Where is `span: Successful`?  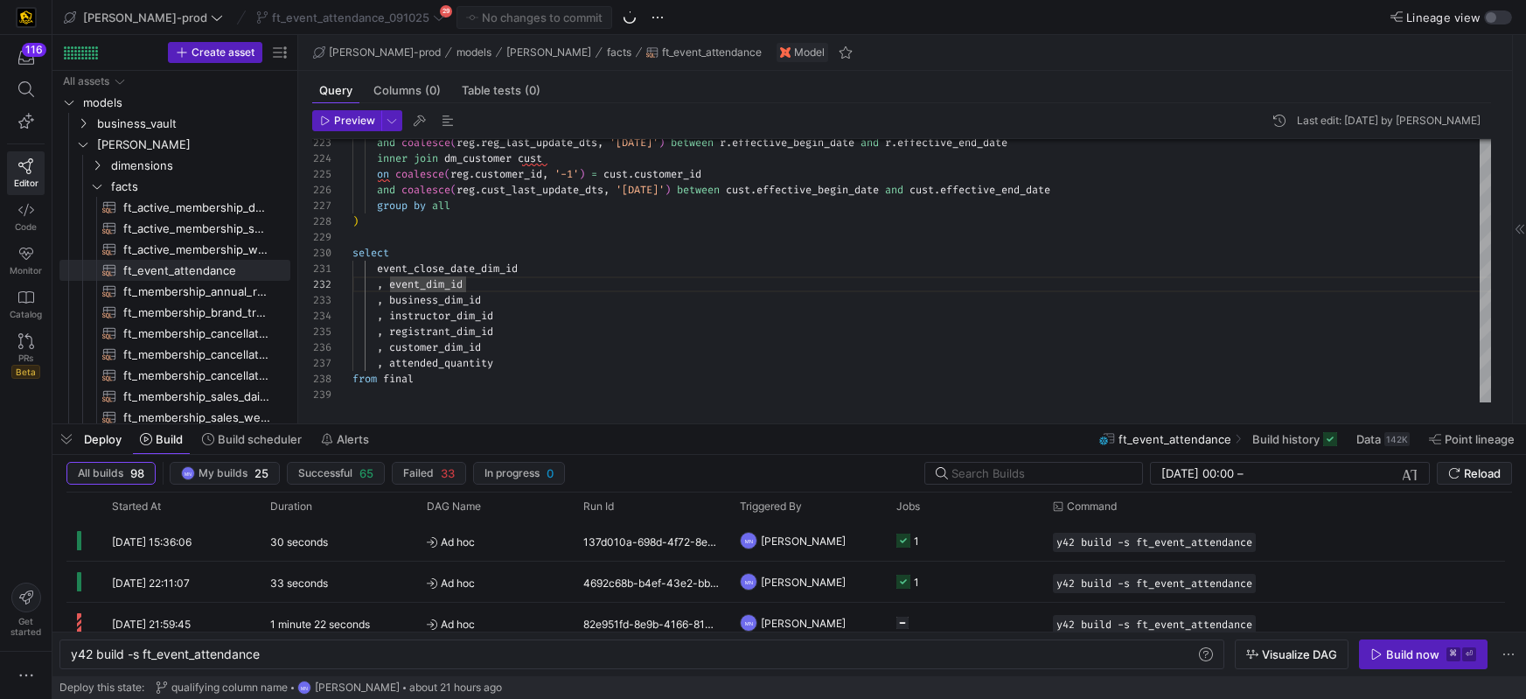 span: Successful is located at coordinates (325, 473).